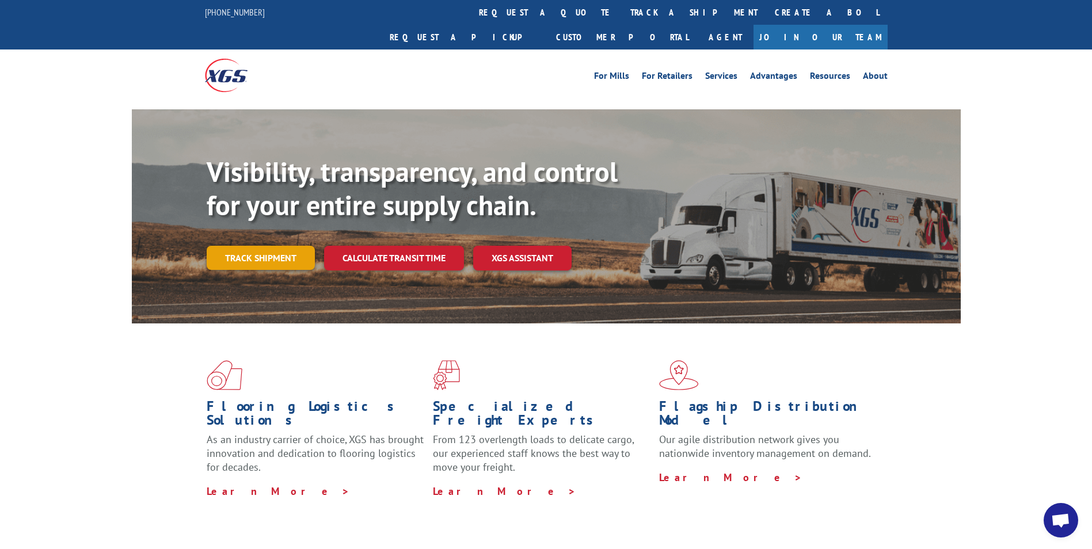 The height and width of the screenshot is (549, 1092). Describe the element at coordinates (464, 37) in the screenshot. I see `a: Request a pickup` at that location.